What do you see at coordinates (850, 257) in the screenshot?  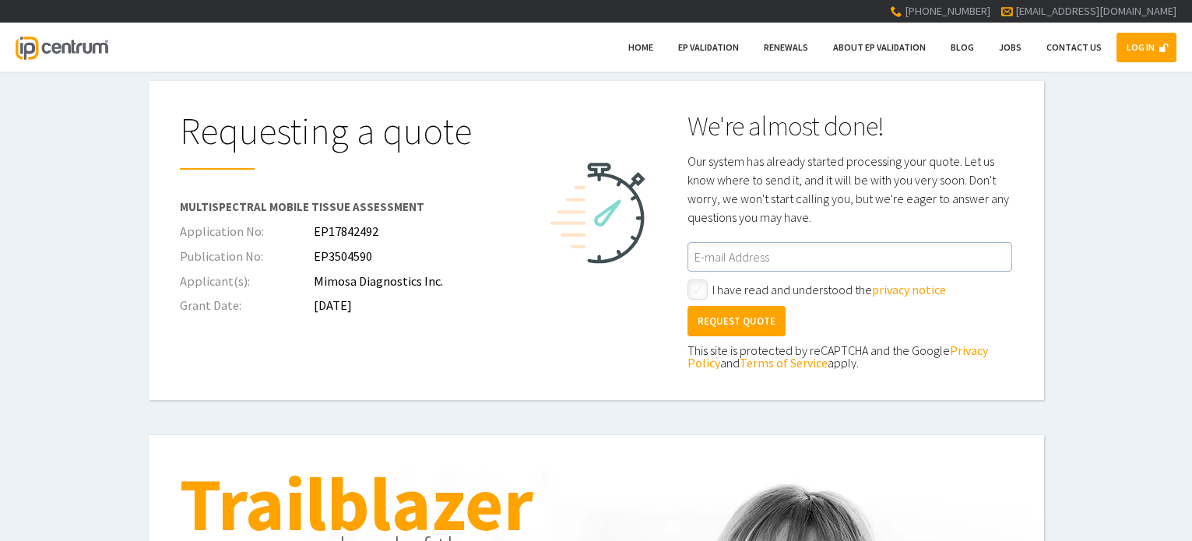 I see `input: E-mail Address` at bounding box center [850, 257].